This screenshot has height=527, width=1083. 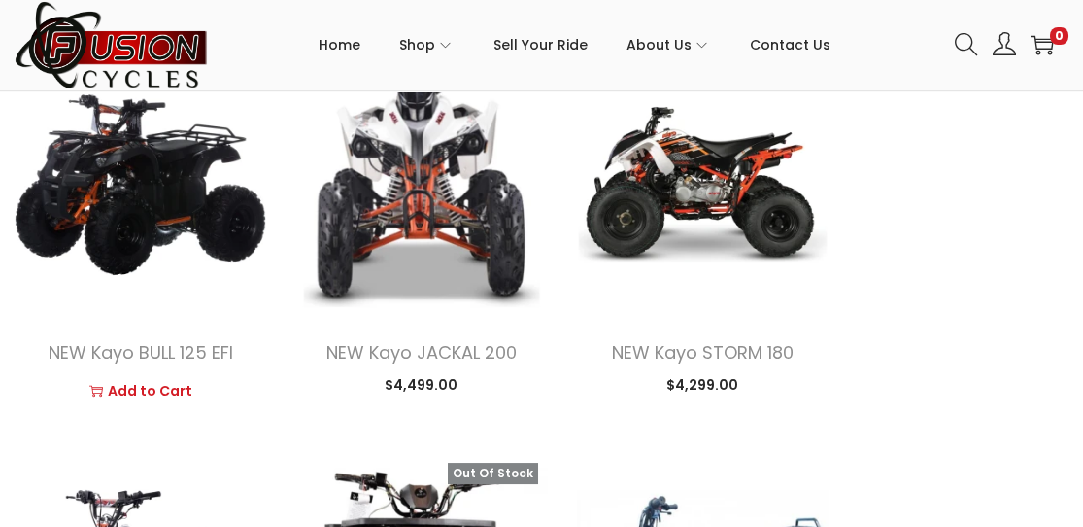 What do you see at coordinates (540, 45) in the screenshot?
I see `a: Sell Your Ride` at bounding box center [540, 45].